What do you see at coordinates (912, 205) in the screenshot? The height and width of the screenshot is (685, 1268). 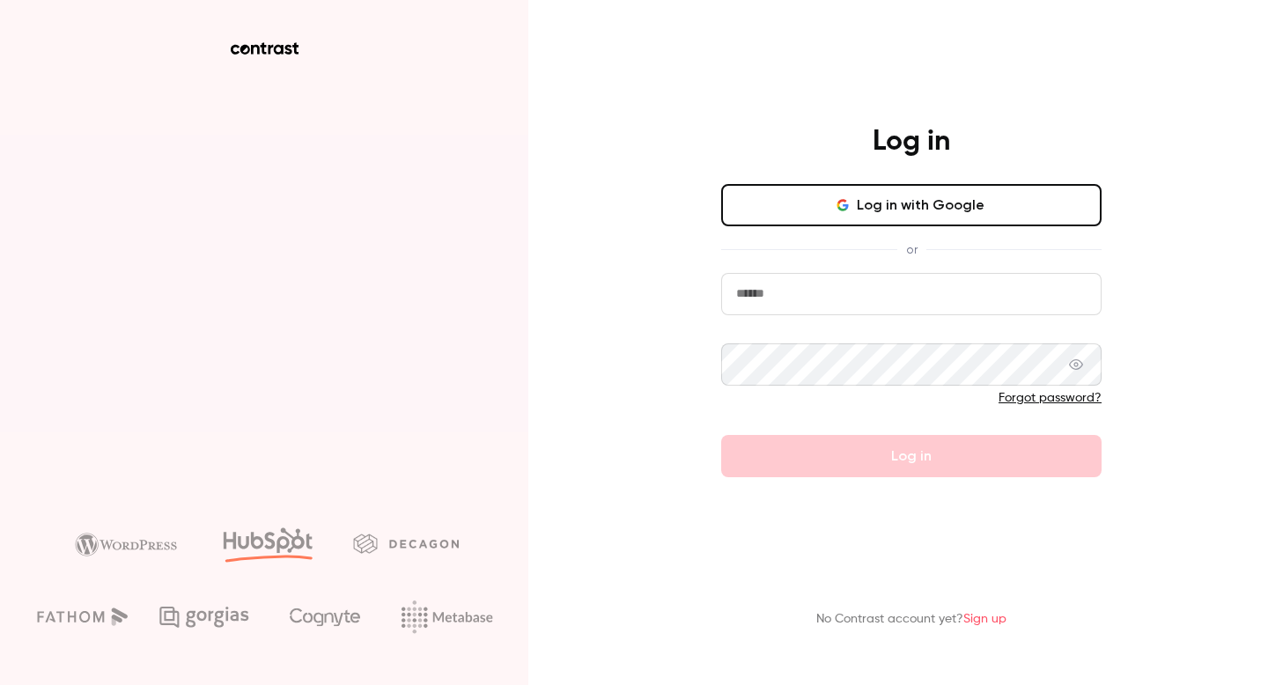 I see `button: Log in with Google` at bounding box center [912, 205].